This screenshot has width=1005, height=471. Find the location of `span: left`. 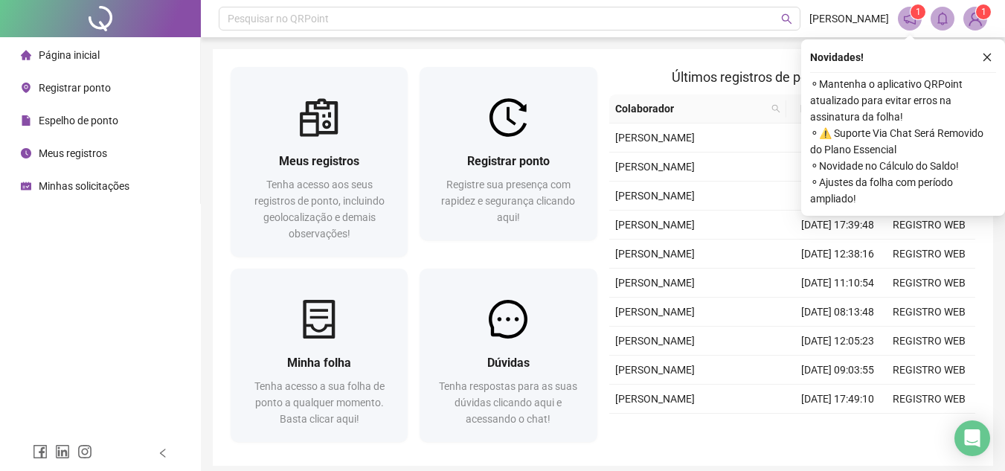

span: left is located at coordinates (163, 453).